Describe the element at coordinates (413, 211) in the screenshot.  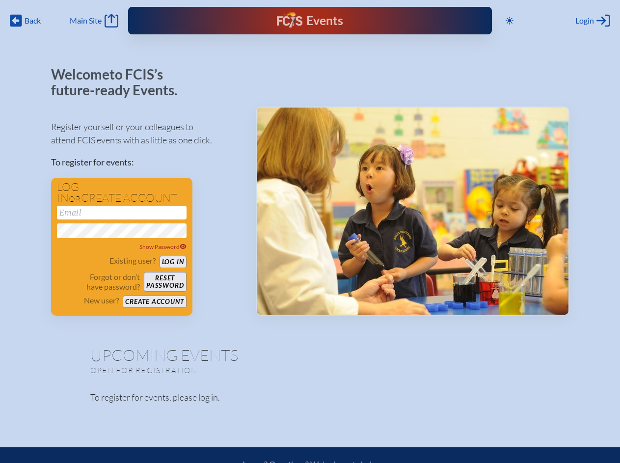
I see `img: Events` at that location.